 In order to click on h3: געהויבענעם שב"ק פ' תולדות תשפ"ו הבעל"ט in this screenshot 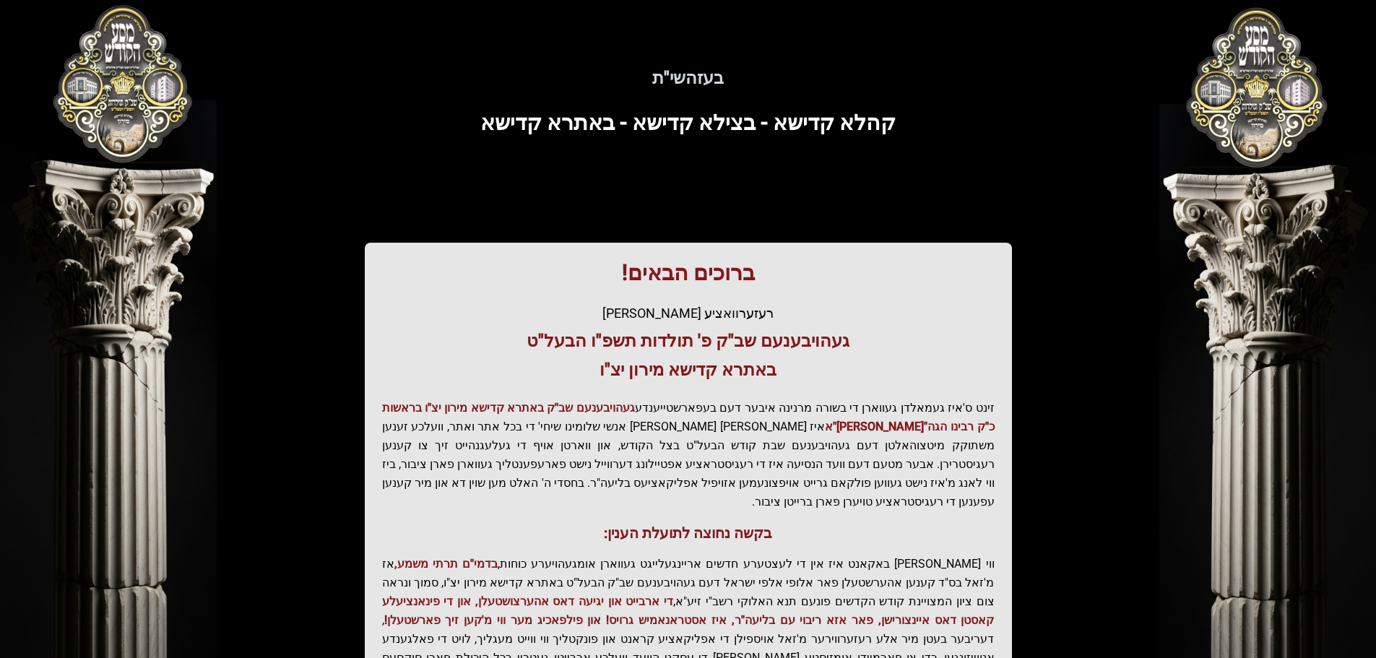, I will do `click(688, 341)`.